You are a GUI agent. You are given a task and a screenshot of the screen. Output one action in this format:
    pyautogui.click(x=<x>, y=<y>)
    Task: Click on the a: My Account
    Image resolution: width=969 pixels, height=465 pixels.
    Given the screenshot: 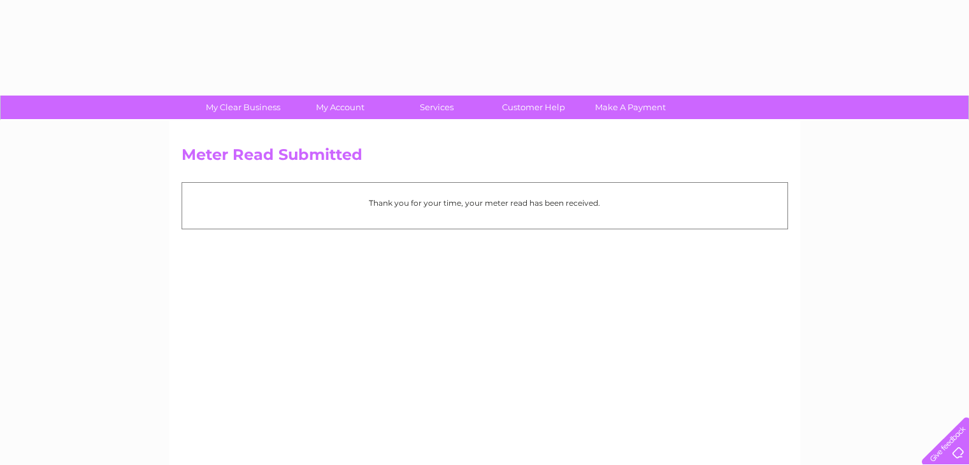 What is the action you would take?
    pyautogui.click(x=340, y=107)
    